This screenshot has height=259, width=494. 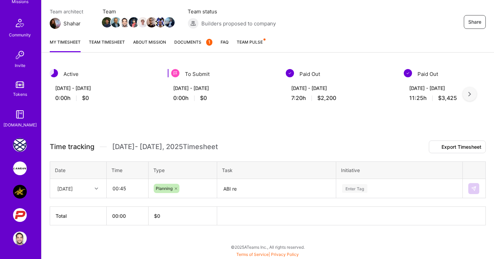 What do you see at coordinates (268, 247) in the screenshot?
I see `div: © 2025 ATeams Inc., All rights reserved.` at bounding box center [268, 247].